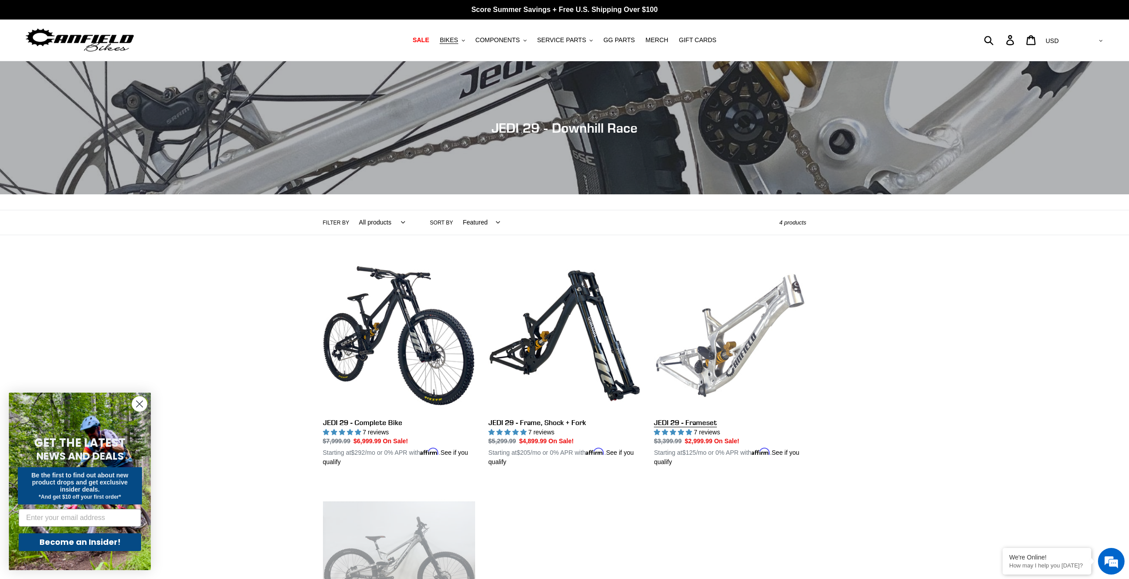 This screenshot has height=579, width=1129. Describe the element at coordinates (452, 40) in the screenshot. I see `button: BIKES` at that location.